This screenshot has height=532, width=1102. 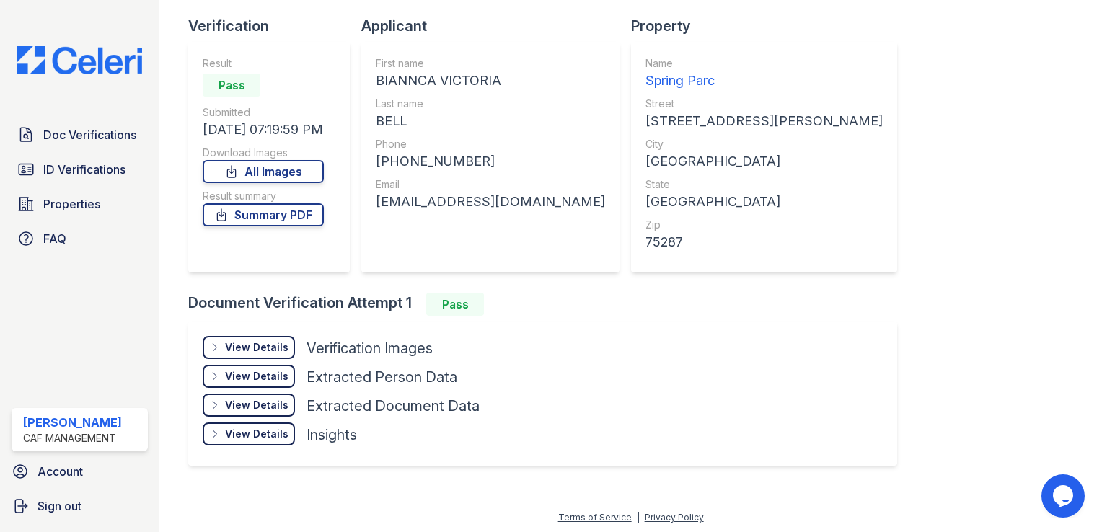 I want to click on a: FAQ, so click(x=79, y=239).